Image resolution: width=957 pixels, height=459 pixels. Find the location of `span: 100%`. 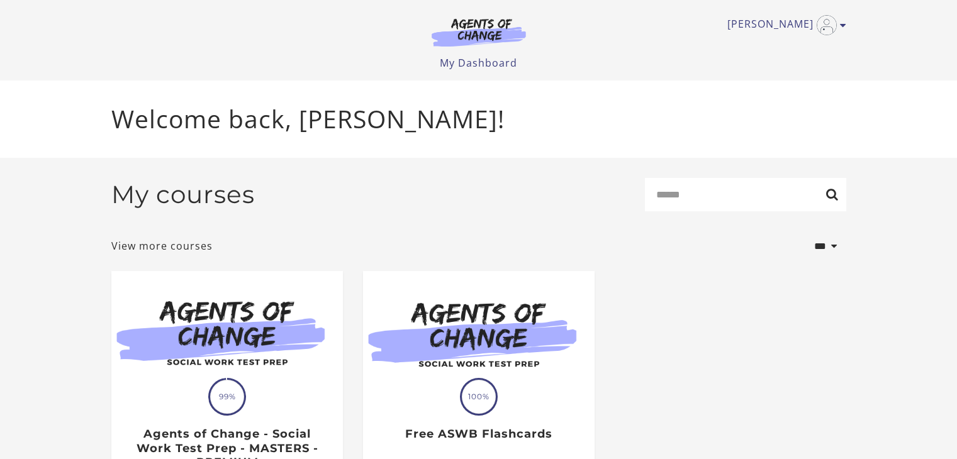

span: 100% is located at coordinates (479, 397).